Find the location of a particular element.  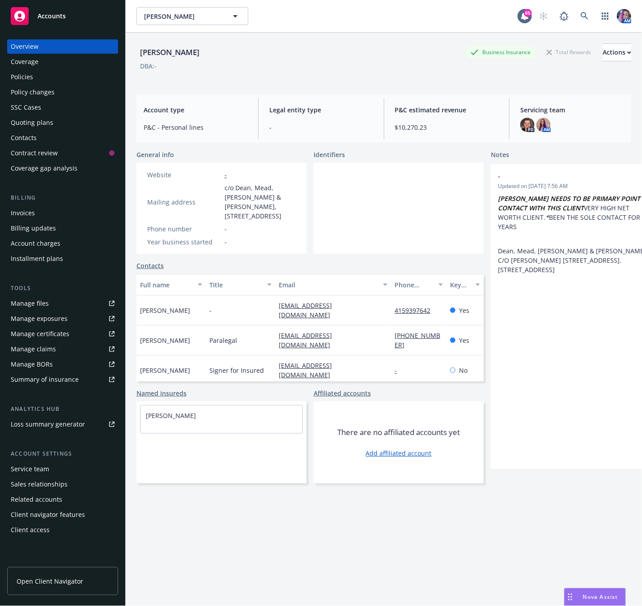

div: Actions is located at coordinates (617, 52).